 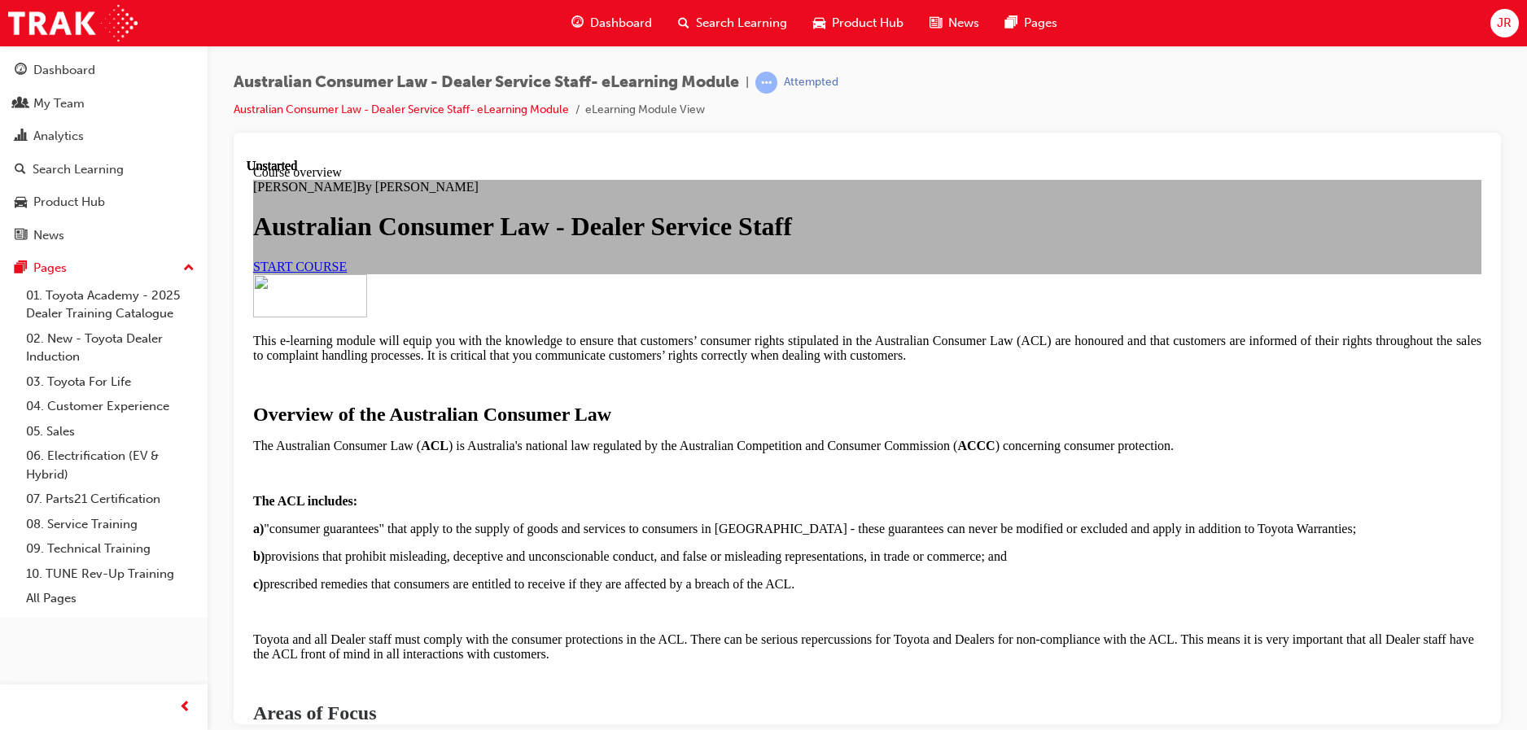 I want to click on span: JR, so click(x=1504, y=23).